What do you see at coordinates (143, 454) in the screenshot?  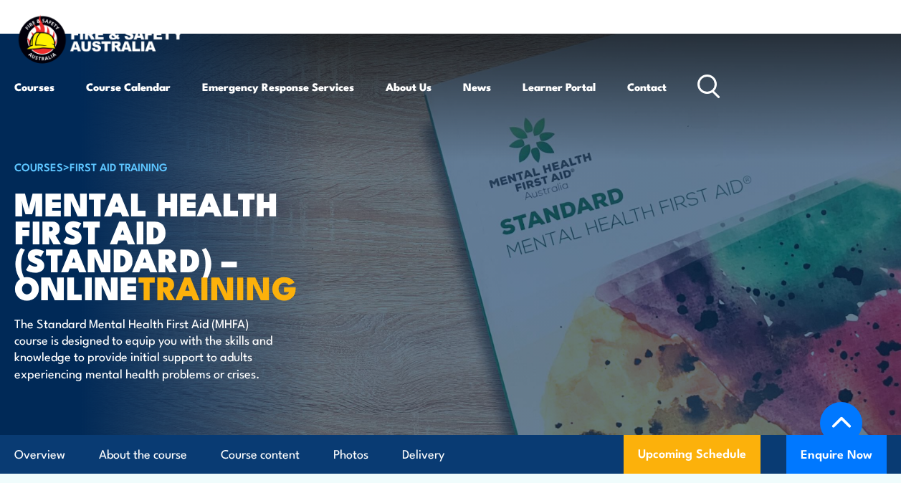 I see `a: About the course` at bounding box center [143, 454].